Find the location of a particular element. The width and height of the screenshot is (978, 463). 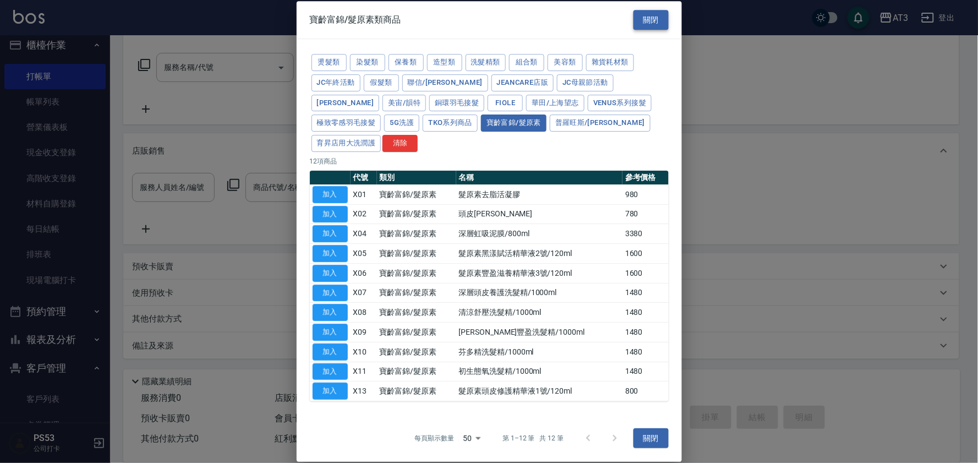

td: X06 is located at coordinates (364, 273).